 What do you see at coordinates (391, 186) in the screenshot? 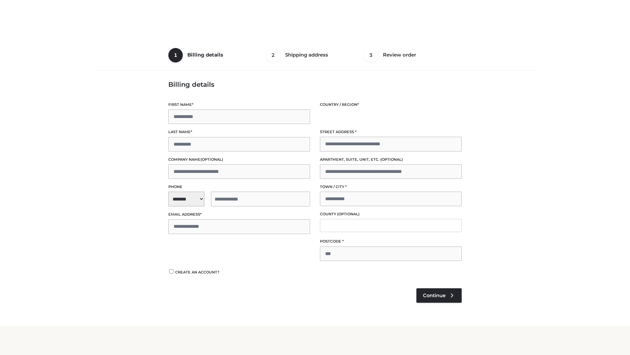
I see `label: Town / City` at bounding box center [391, 186].